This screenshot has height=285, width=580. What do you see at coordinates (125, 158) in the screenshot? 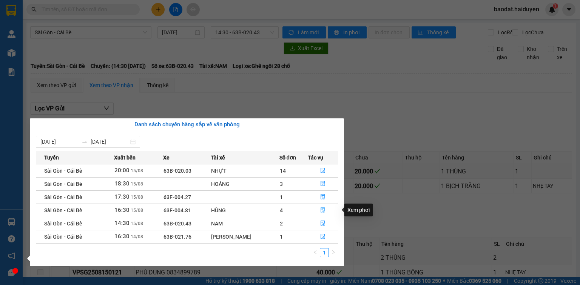
I see `span: Xuất bến` at bounding box center [125, 158].